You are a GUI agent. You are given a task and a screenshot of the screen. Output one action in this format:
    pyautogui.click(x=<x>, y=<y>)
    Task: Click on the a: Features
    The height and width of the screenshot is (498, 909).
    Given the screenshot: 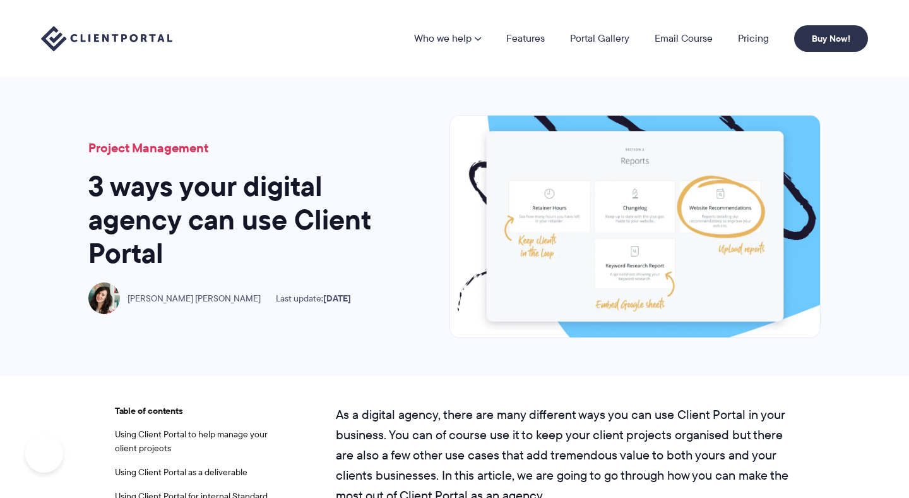 What is the action you would take?
    pyautogui.click(x=525, y=39)
    